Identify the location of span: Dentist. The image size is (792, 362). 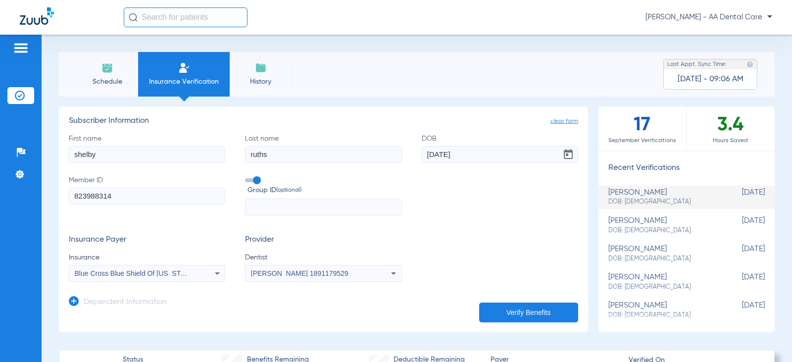
(323, 257).